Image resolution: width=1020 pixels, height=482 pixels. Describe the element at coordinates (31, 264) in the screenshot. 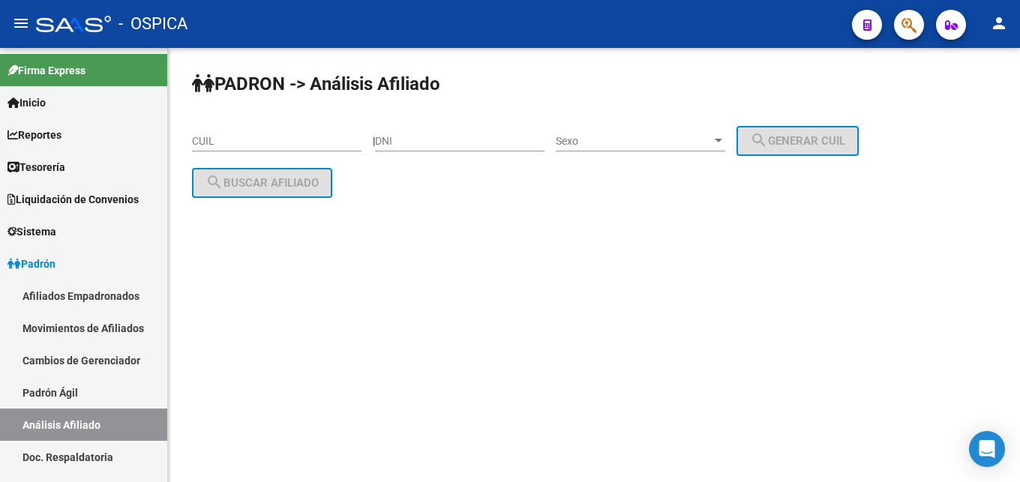

I see `span: Padrón` at that location.